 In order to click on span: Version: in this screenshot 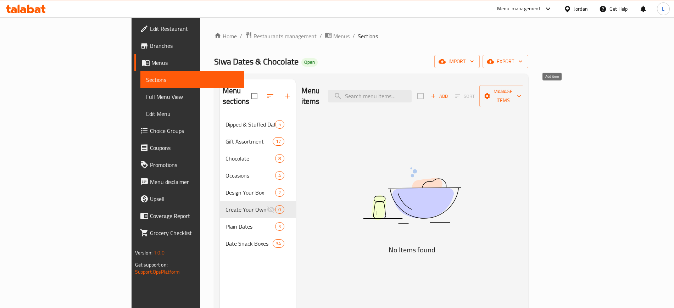, I will do `click(144, 253)`.